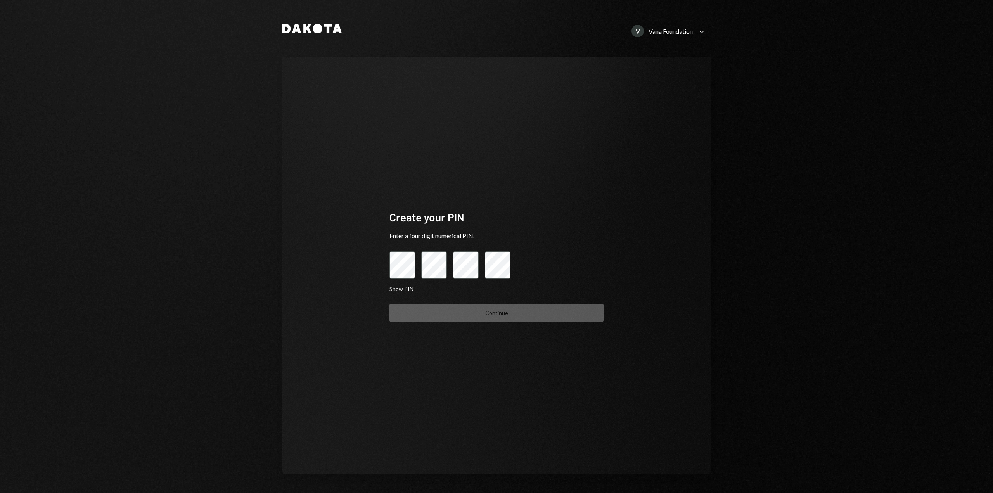 The height and width of the screenshot is (493, 993). I want to click on input: pin code 3 of 4, so click(466, 265).